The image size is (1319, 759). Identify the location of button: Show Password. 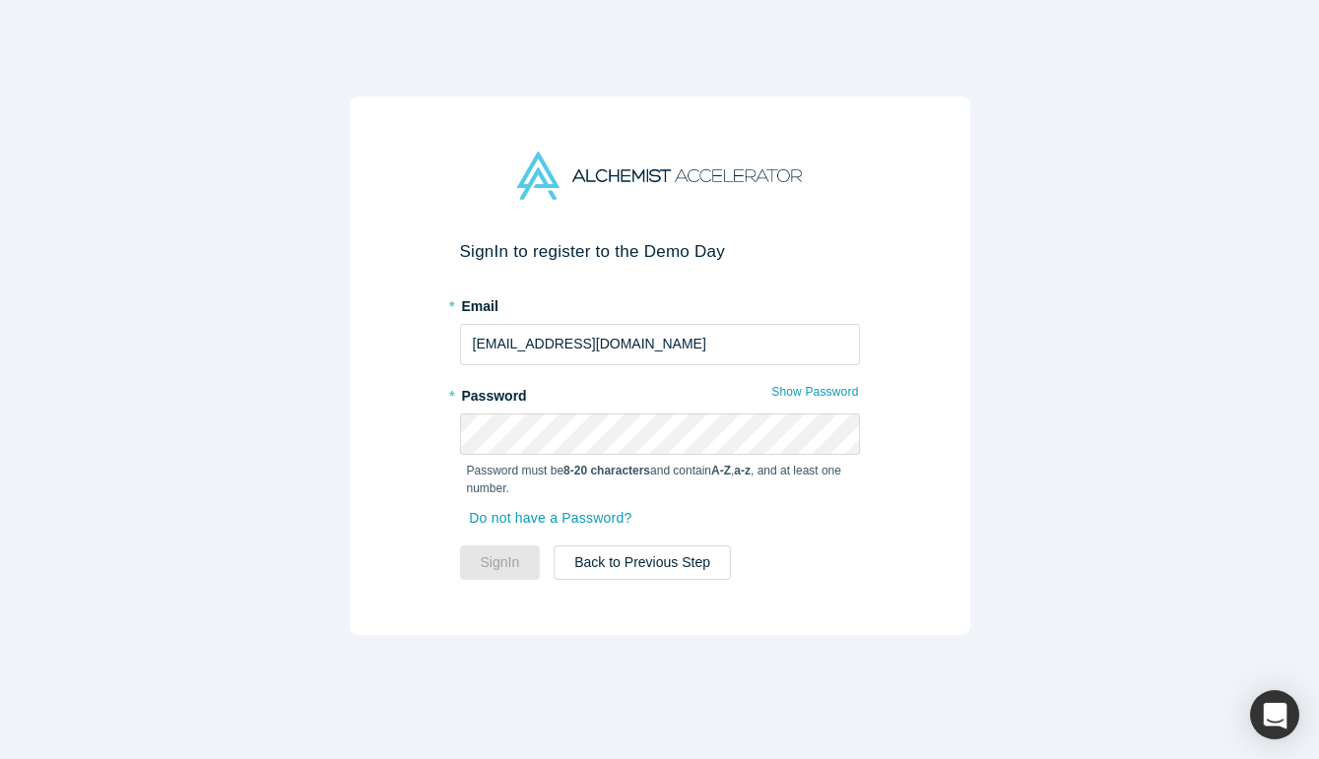
(814, 392).